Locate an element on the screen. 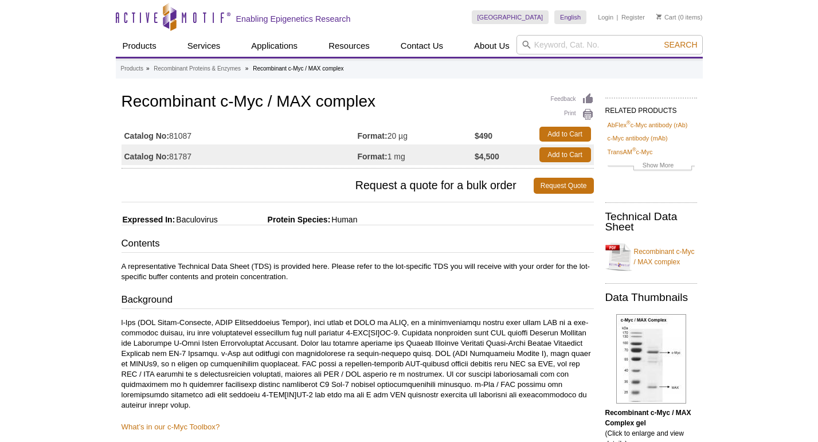  img: Your Cart is located at coordinates (658, 17).